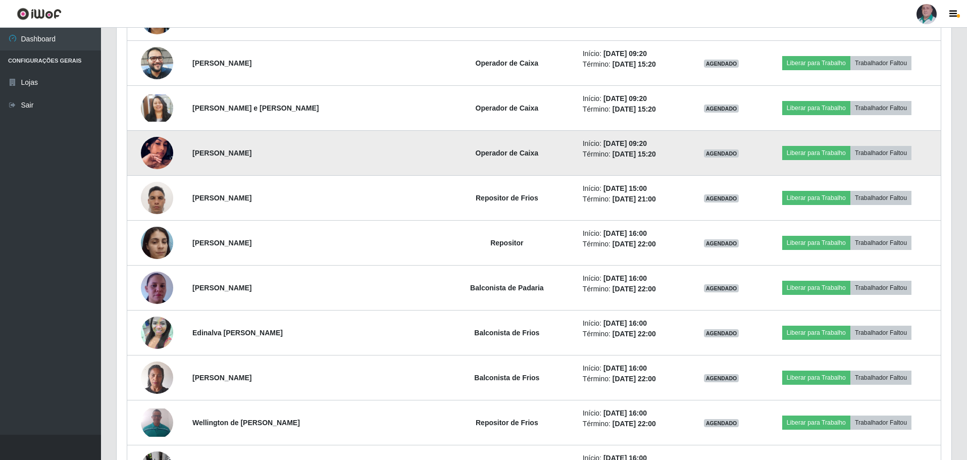  Describe the element at coordinates (157, 423) in the screenshot. I see `img: 1724302399832.jpeg` at that location.